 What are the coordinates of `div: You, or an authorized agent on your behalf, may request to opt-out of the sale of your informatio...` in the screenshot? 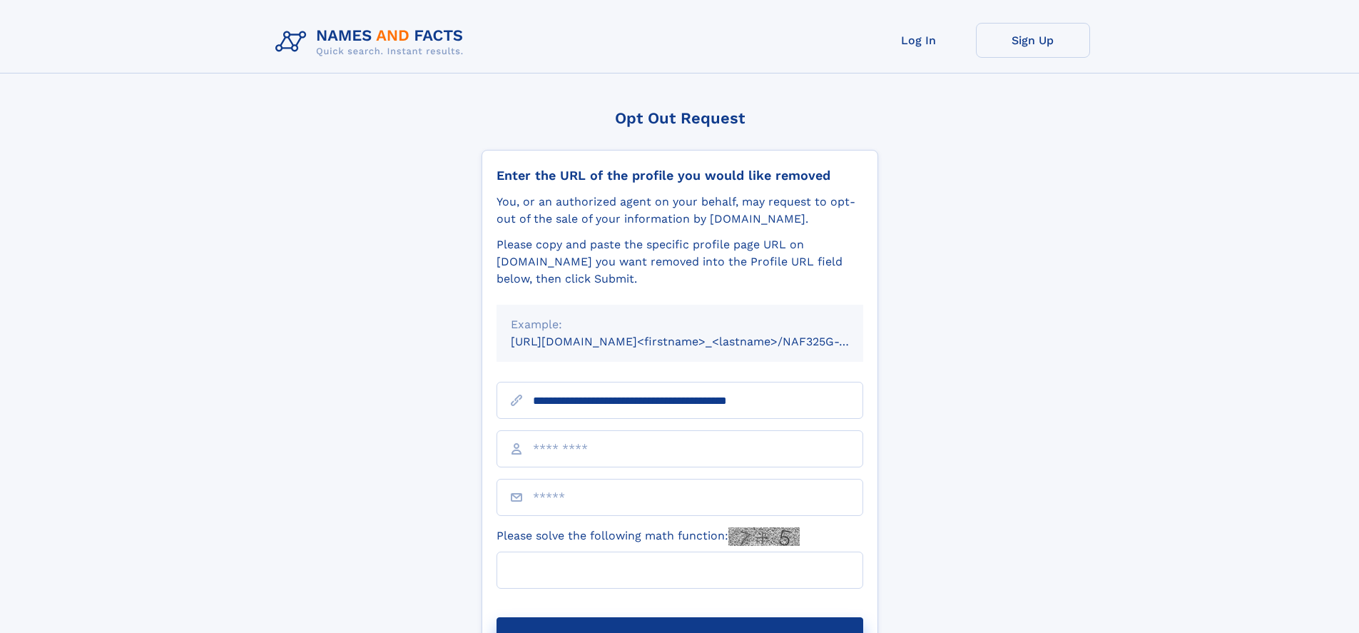 It's located at (680, 211).